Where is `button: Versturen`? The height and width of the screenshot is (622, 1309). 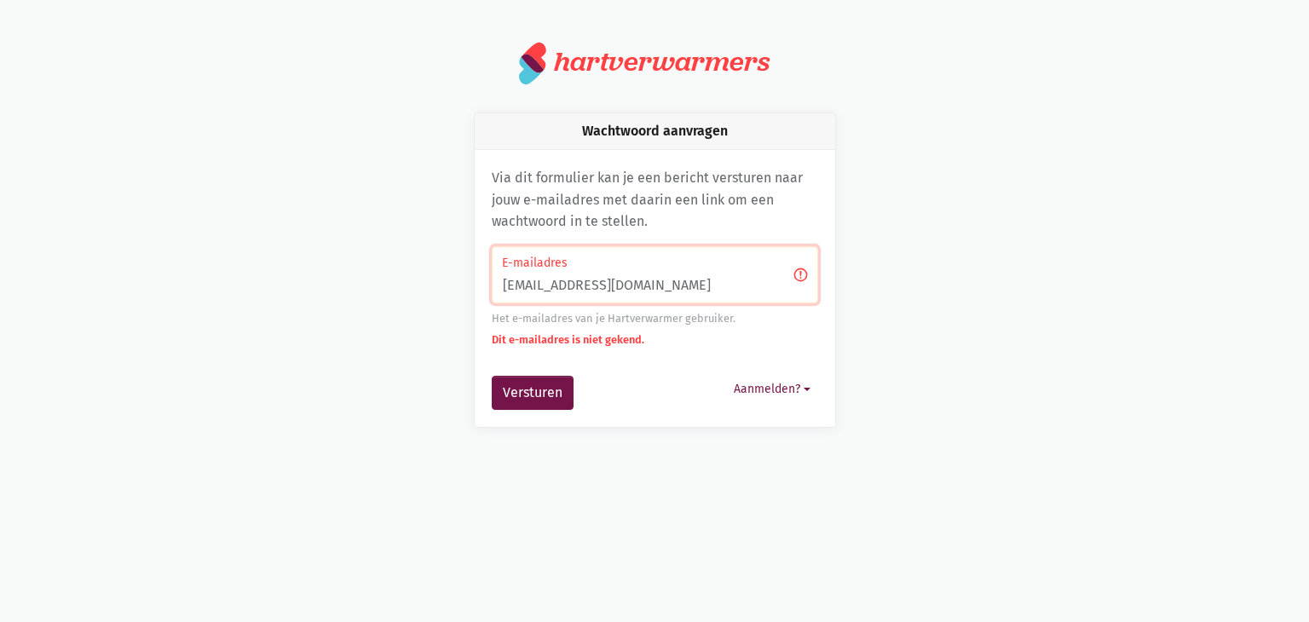 button: Versturen is located at coordinates (533, 393).